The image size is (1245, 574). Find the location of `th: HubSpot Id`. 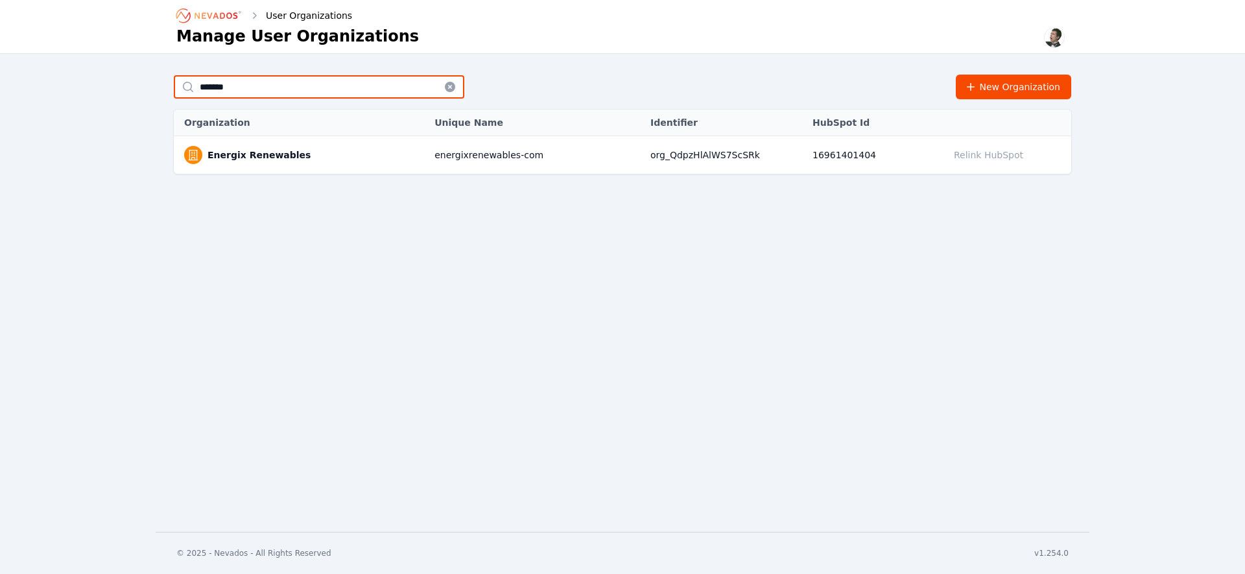

th: HubSpot Id is located at coordinates (873, 123).